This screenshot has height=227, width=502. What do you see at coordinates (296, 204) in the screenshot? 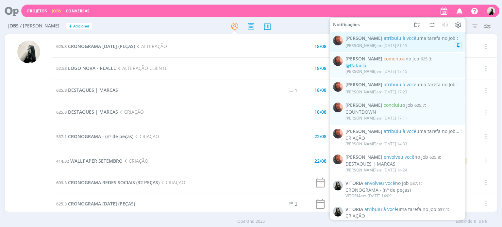
I see `span: 2` at bounding box center [296, 204].